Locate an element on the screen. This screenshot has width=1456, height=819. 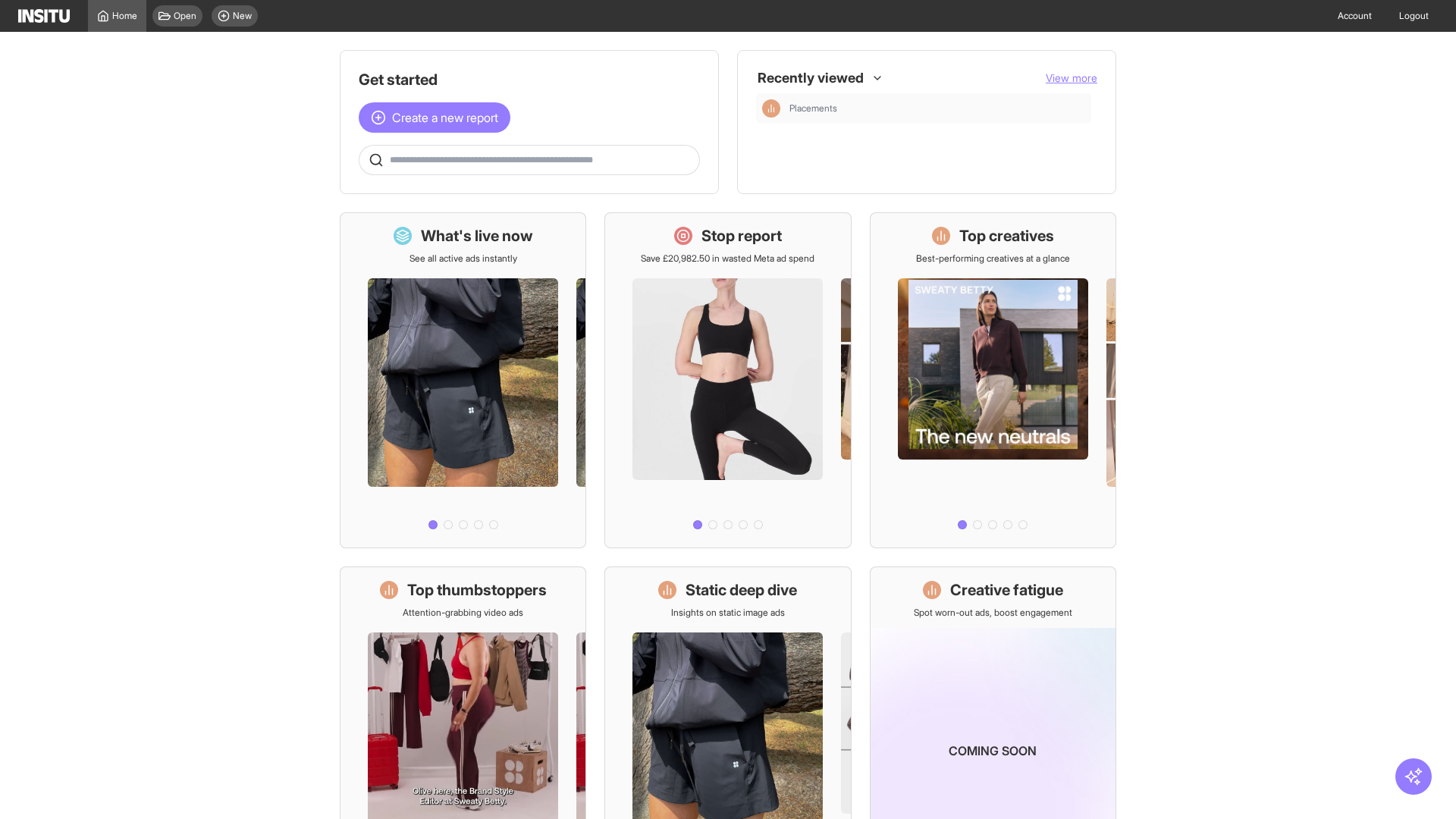
span: View more is located at coordinates (1071, 77).